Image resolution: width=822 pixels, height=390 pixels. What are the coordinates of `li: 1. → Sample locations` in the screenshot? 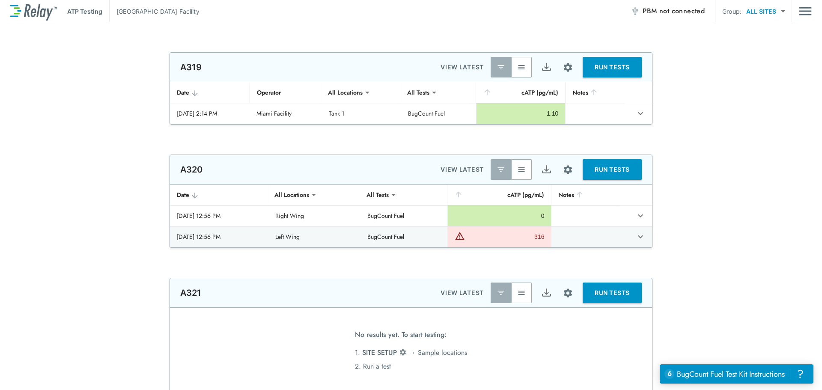 It's located at (411, 353).